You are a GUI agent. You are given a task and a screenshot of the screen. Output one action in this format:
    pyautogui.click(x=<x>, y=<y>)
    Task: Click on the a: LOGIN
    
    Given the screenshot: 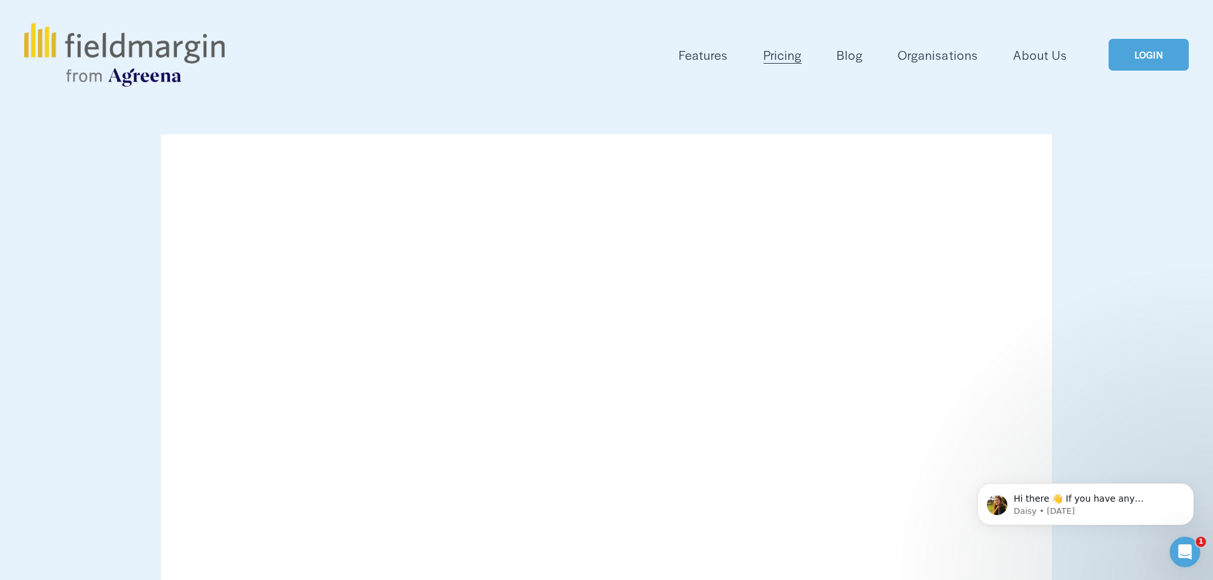 What is the action you would take?
    pyautogui.click(x=1149, y=55)
    